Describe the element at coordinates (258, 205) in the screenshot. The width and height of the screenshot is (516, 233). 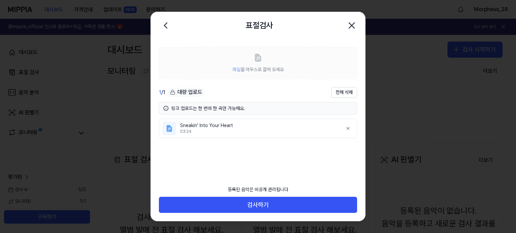
I see `button: 검사하기` at that location.